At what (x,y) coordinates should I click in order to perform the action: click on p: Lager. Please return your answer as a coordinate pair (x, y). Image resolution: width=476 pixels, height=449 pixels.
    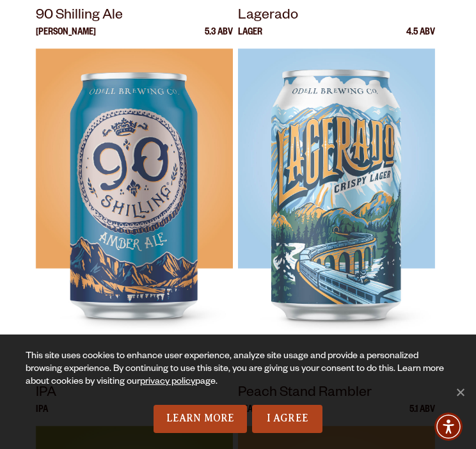
    Looking at the image, I should click on (250, 38).